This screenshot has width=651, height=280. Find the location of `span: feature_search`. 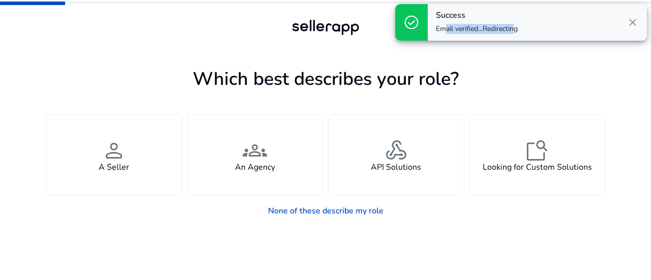

span: feature_search is located at coordinates (537, 151).